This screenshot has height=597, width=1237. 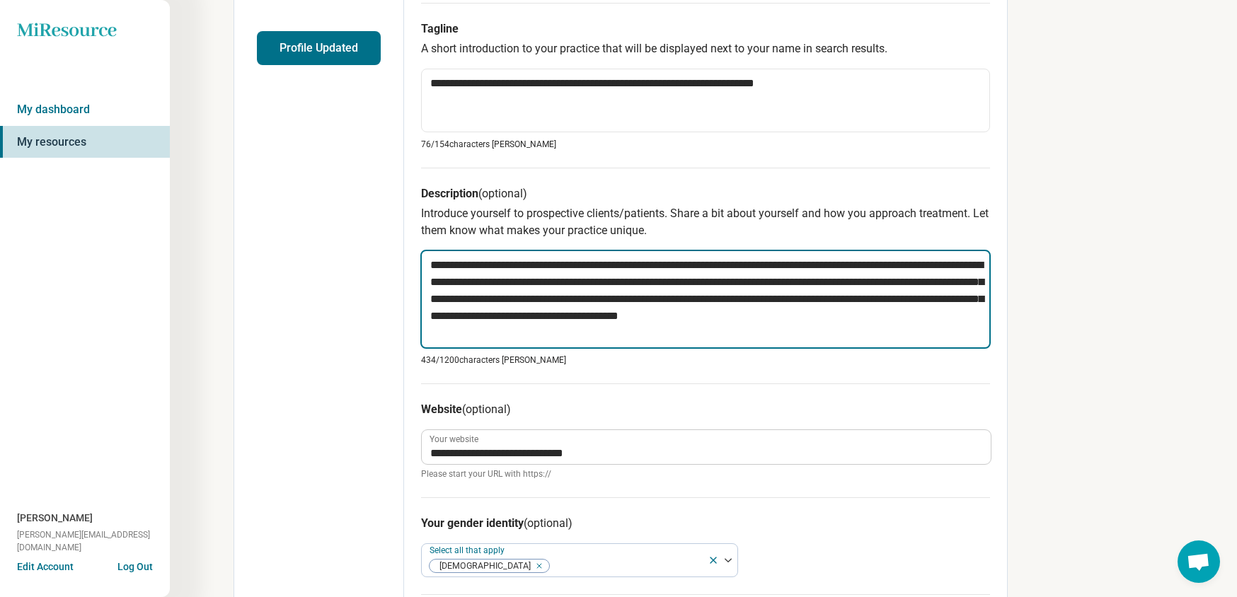 What do you see at coordinates (706, 222) in the screenshot?
I see `p: Introduce yourself to prospective clients/patients. Share a bit about yourself and how you approa...` at bounding box center [706, 222].